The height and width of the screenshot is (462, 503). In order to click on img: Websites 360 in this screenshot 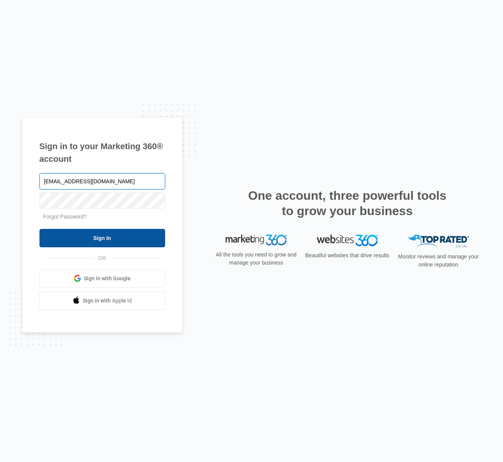, I will do `click(348, 240)`.